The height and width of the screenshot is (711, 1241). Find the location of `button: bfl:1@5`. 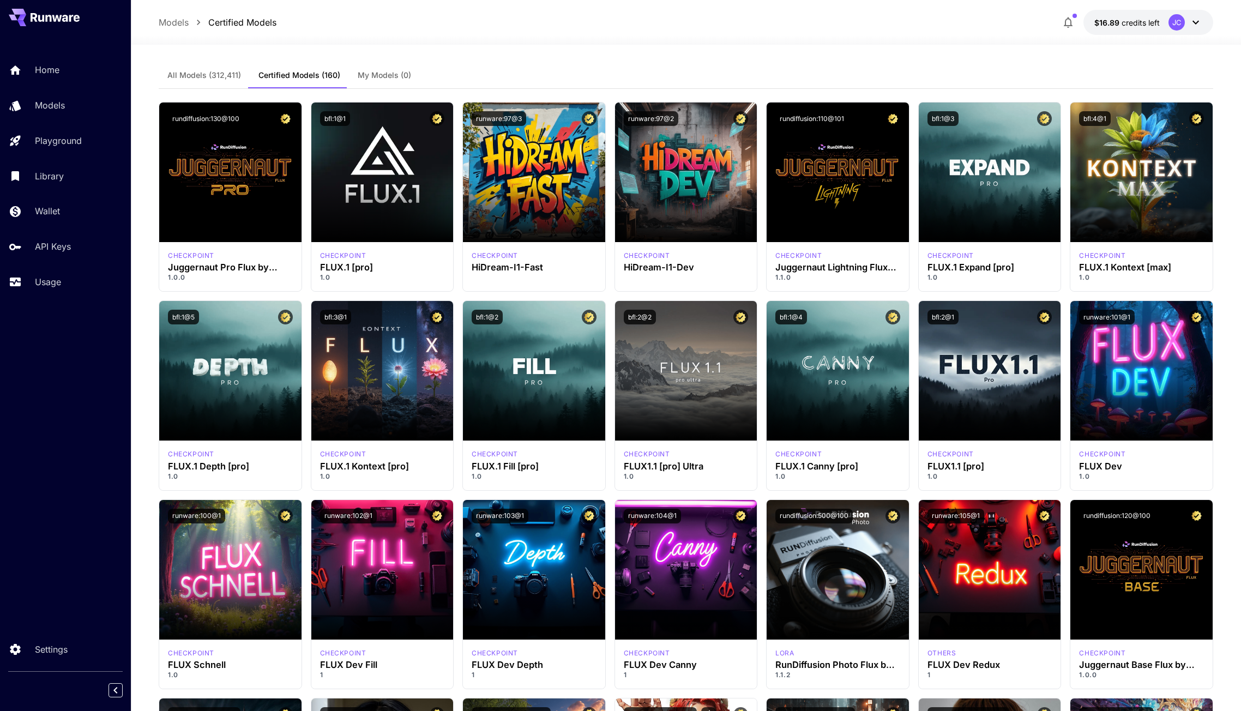

button: bfl:1@5 is located at coordinates (183, 317).